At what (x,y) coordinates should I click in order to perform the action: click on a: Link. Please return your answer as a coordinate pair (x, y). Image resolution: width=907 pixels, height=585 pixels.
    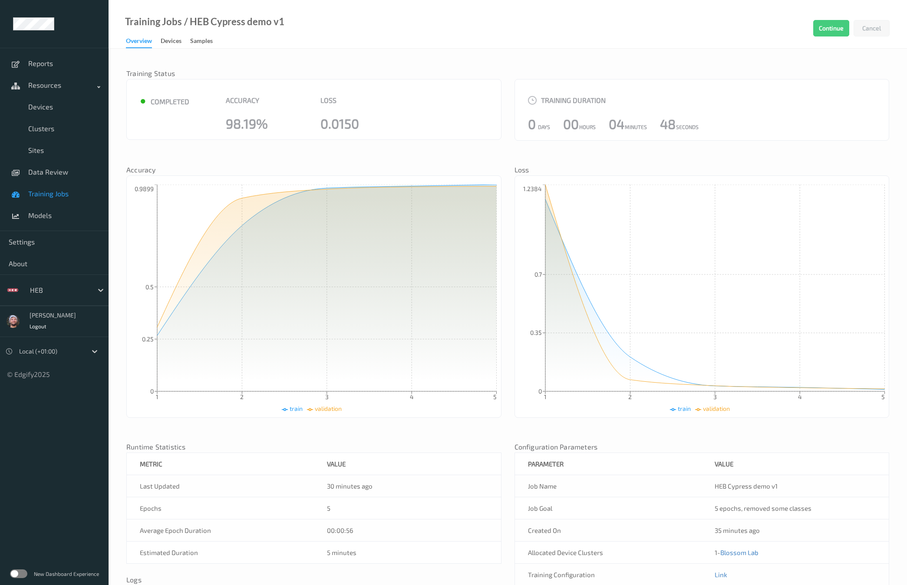
    Looking at the image, I should click on (720, 574).